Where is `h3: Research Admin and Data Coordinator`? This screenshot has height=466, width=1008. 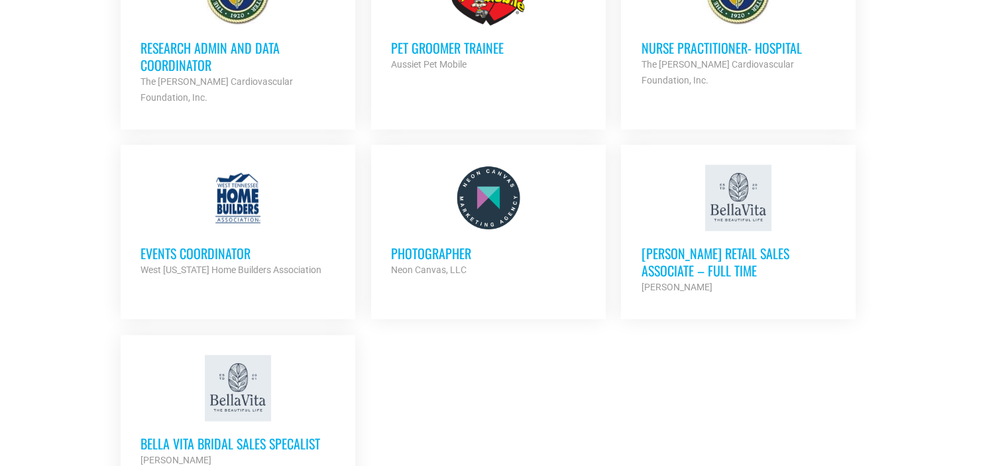 h3: Research Admin and Data Coordinator is located at coordinates (238, 56).